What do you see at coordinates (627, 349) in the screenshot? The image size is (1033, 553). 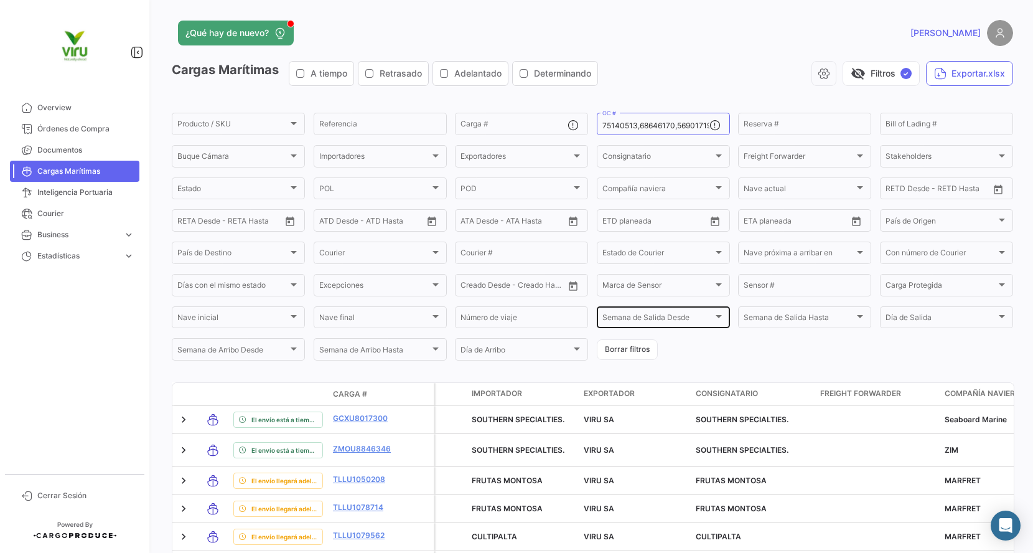 I see `button: Borrar filtros` at bounding box center [627, 349].